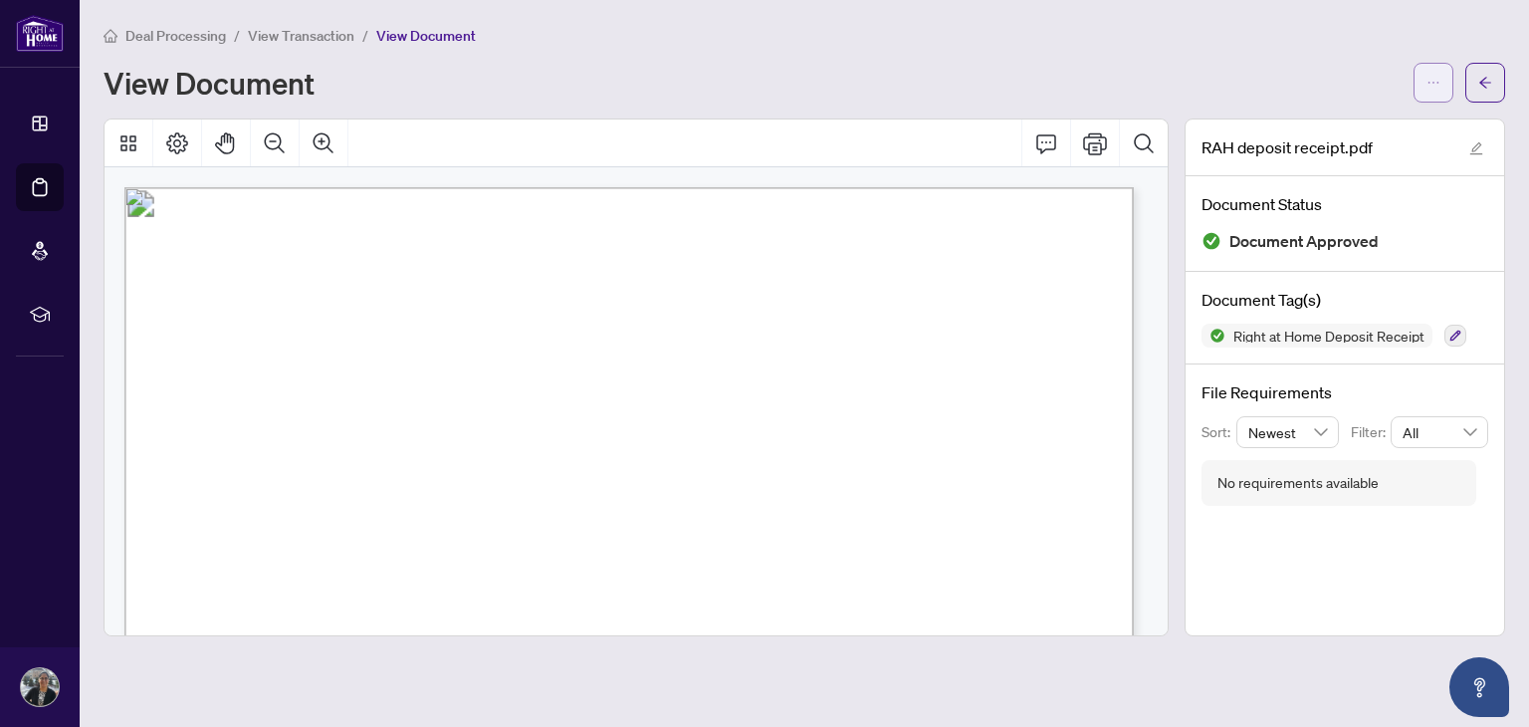 This screenshot has width=1529, height=727. Describe the element at coordinates (1476, 148) in the screenshot. I see `span: edit` at that location.